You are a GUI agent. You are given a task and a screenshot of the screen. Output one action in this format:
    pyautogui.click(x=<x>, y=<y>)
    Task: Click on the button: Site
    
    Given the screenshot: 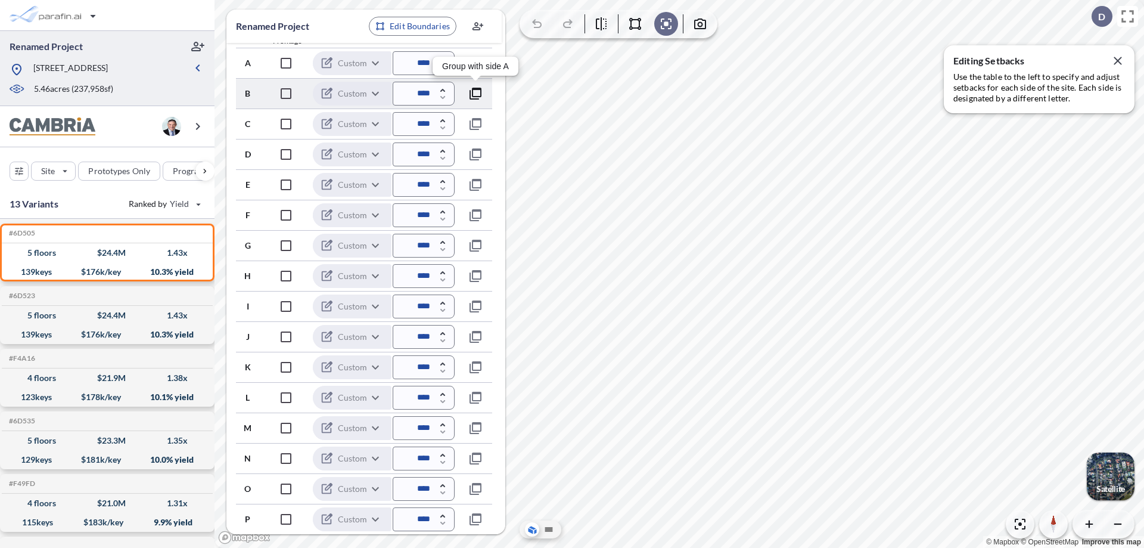 What is the action you would take?
    pyautogui.click(x=53, y=171)
    